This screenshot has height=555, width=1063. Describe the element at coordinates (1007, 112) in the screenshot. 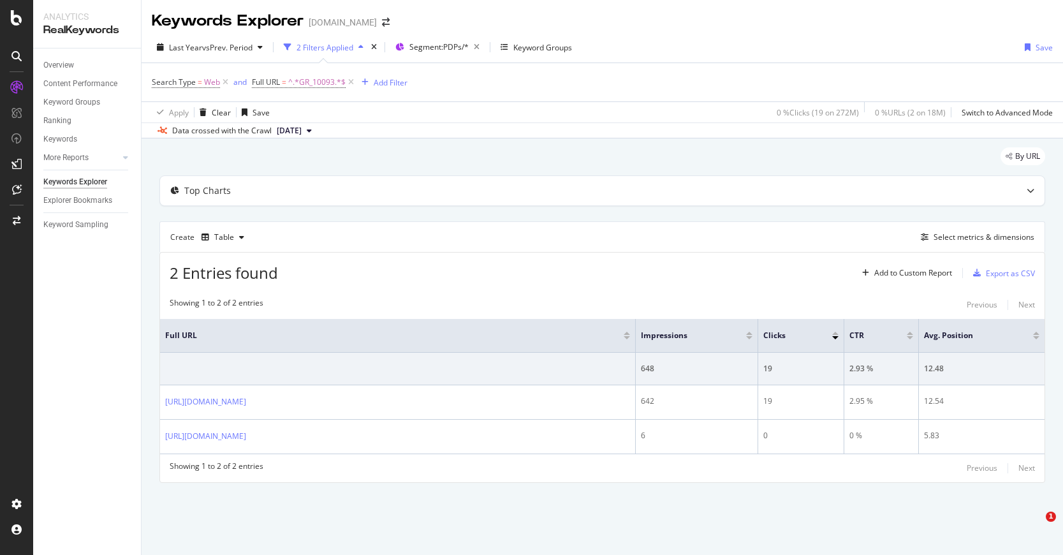

I see `div: Switch to Advanced Mode` at that location.